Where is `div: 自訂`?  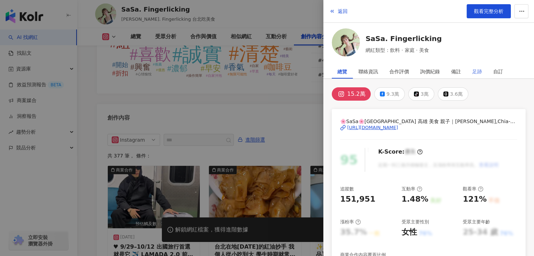 div: 自訂 is located at coordinates (498, 72).